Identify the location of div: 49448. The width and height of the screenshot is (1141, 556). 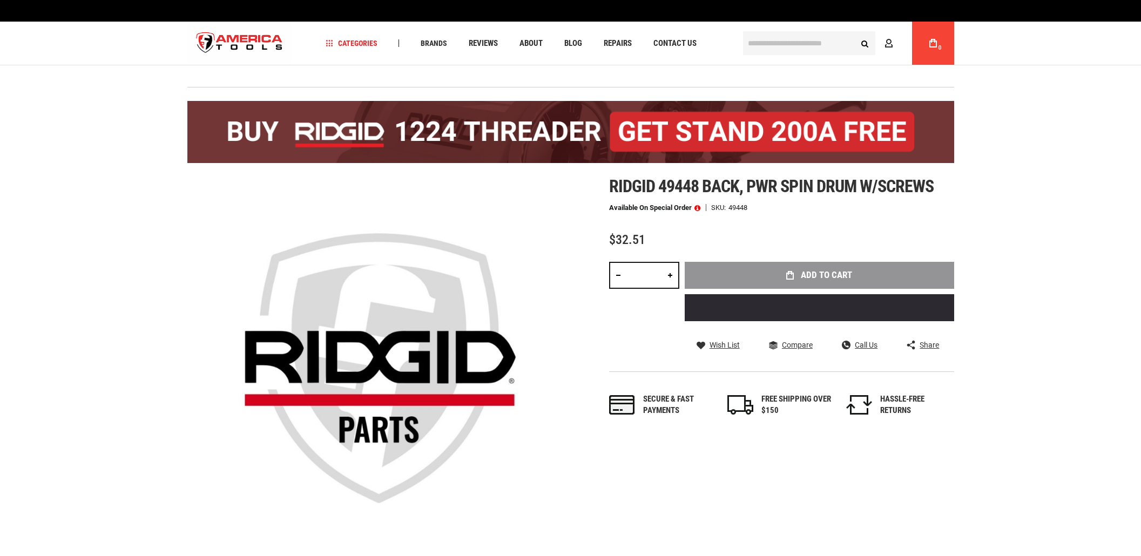
(738, 207).